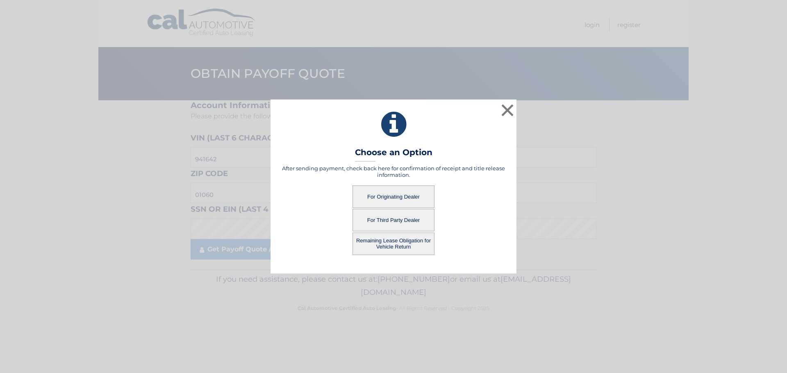 The height and width of the screenshot is (373, 787). Describe the element at coordinates (393, 197) in the screenshot. I see `button: For Originating Dealer` at that location.